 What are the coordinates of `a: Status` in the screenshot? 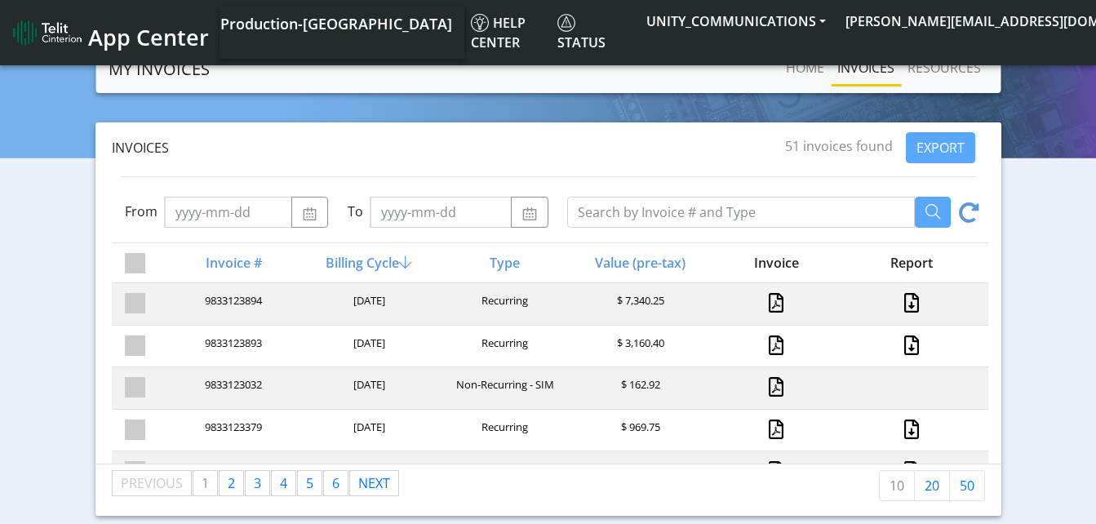 It's located at (593, 33).